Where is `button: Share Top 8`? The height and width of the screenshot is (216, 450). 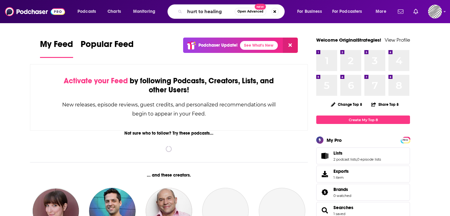 button: Share Top 8 is located at coordinates (385, 104).